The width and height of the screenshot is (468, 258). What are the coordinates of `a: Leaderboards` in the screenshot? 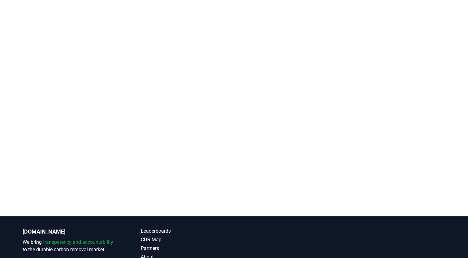 It's located at (188, 231).